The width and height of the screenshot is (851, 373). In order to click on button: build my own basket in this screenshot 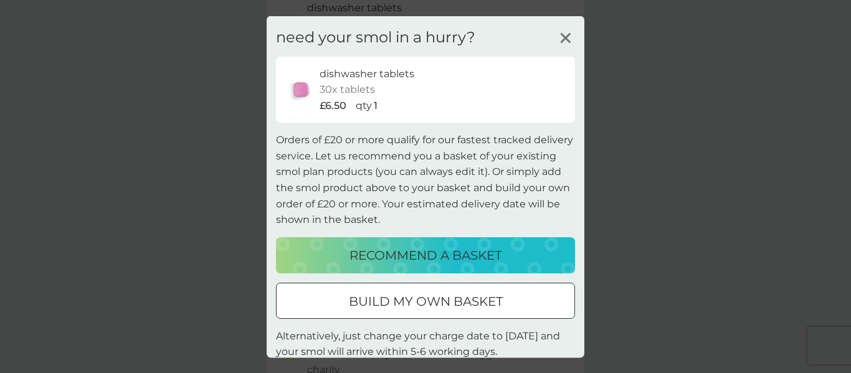, I will do `click(425, 300)`.